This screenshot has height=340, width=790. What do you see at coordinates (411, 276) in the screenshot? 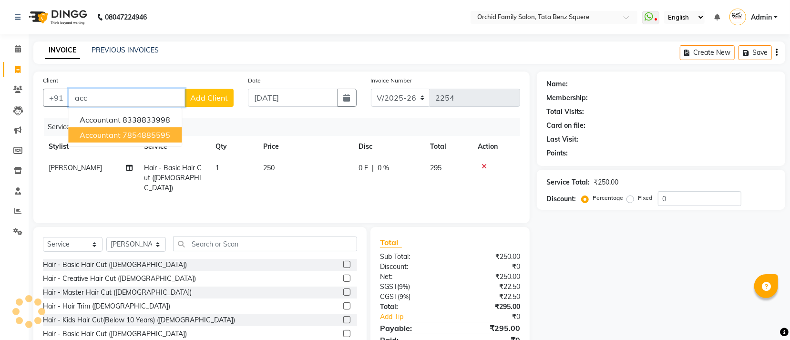
I see `div: Net:` at bounding box center [411, 276].